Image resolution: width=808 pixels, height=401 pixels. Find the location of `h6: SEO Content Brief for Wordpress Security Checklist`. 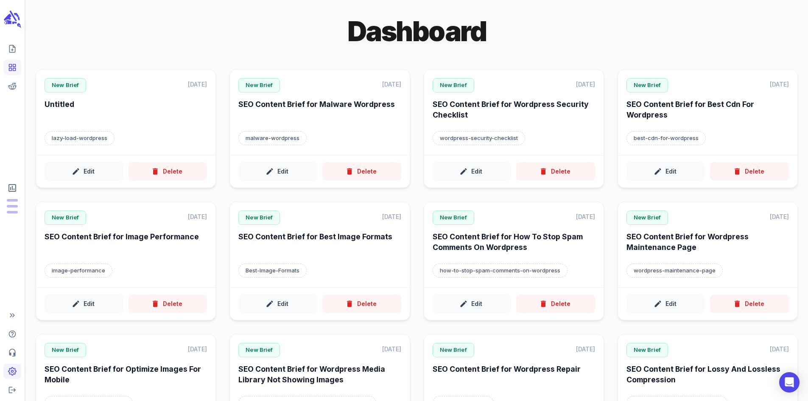

h6: SEO Content Brief for Wordpress Security Checklist is located at coordinates (514, 111).